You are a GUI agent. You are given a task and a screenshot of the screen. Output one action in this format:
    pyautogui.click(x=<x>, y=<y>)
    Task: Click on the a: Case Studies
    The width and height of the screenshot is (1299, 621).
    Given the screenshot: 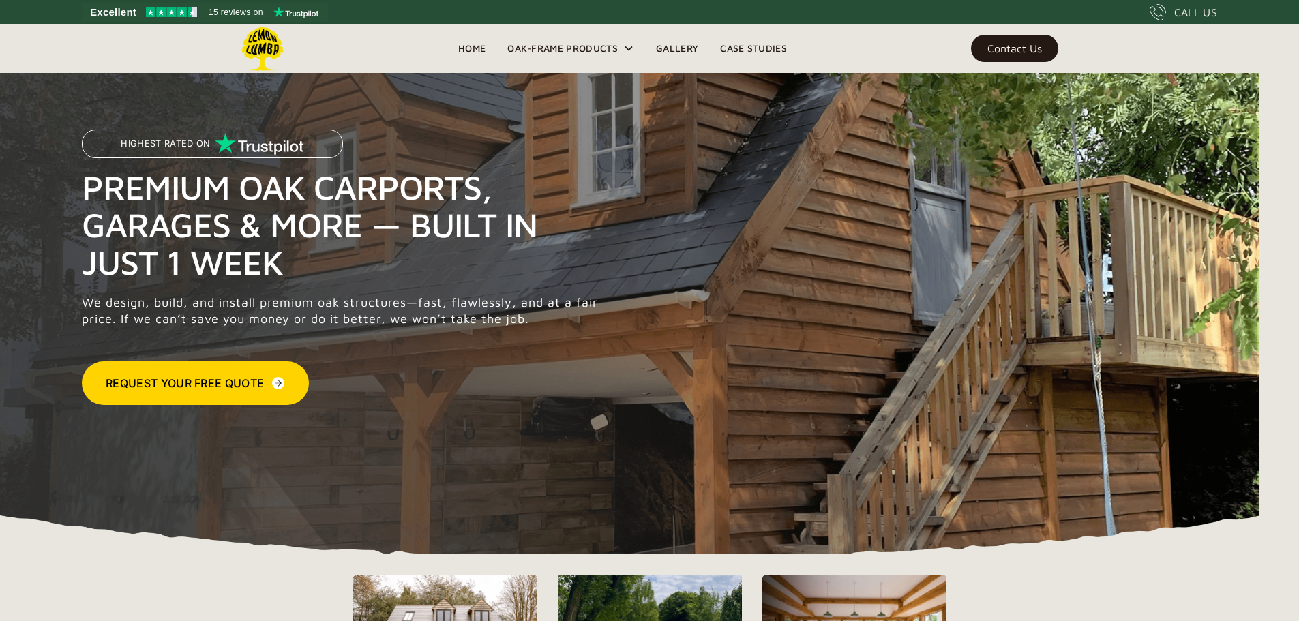 What is the action you would take?
    pyautogui.click(x=754, y=48)
    